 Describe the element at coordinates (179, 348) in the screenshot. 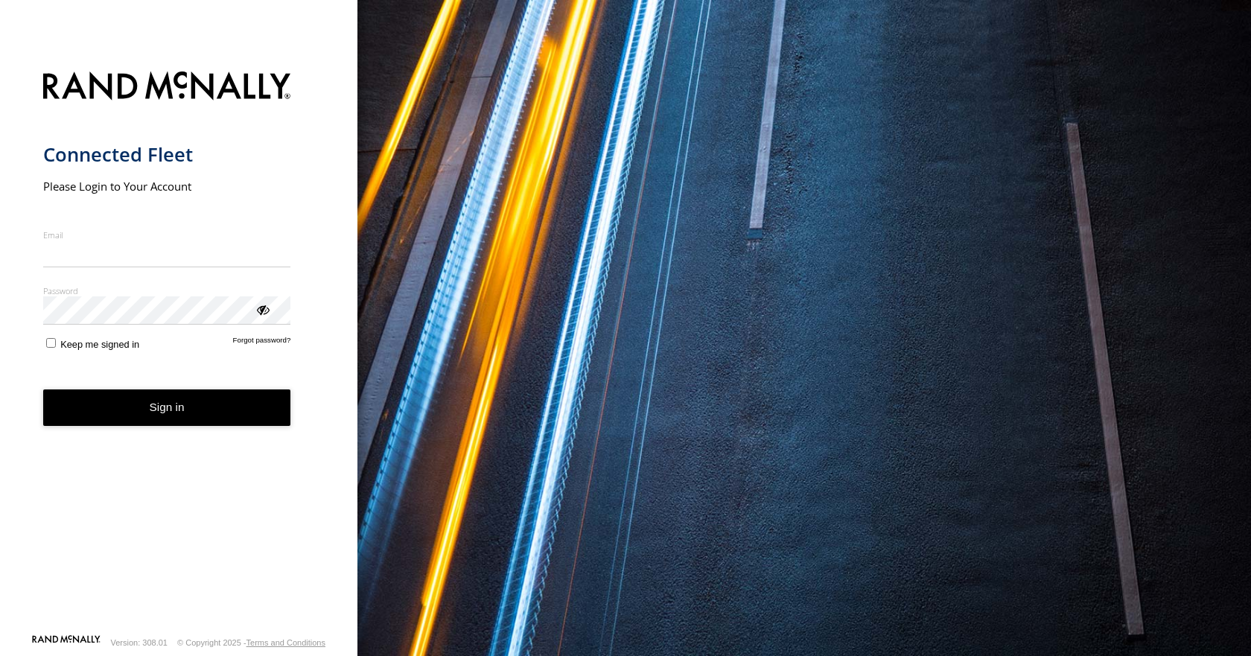

I see `form: main` at that location.